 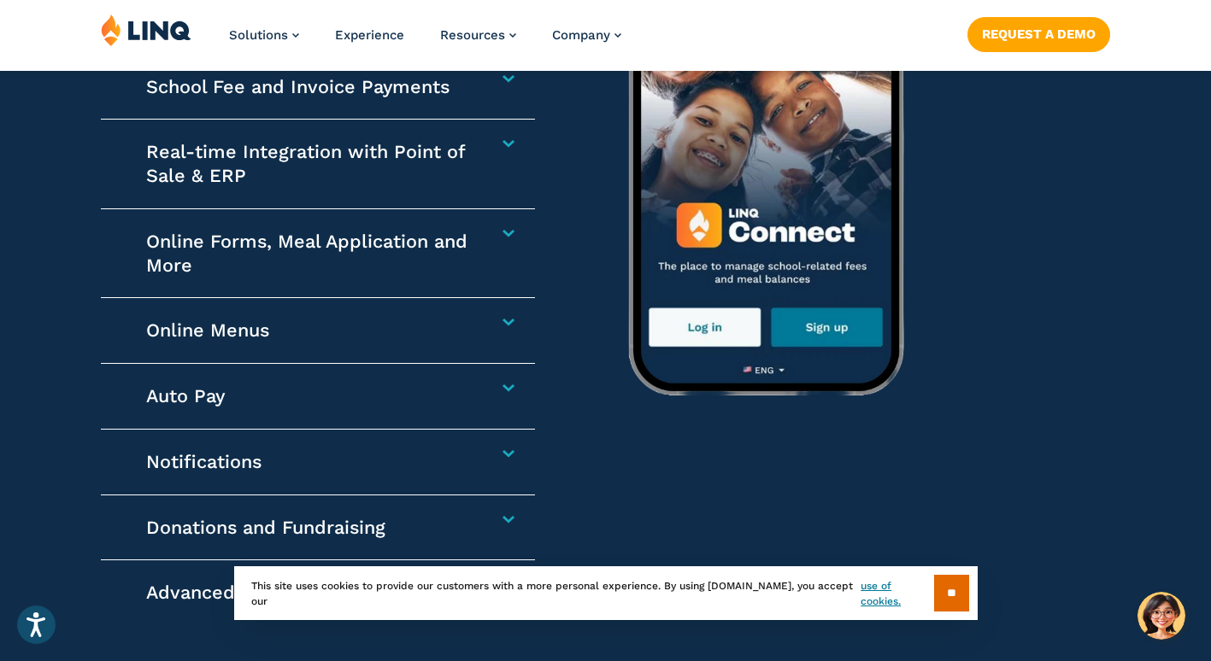 What do you see at coordinates (310, 254) in the screenshot?
I see `h4: Online Forms, Meal Application and More` at bounding box center [310, 254].